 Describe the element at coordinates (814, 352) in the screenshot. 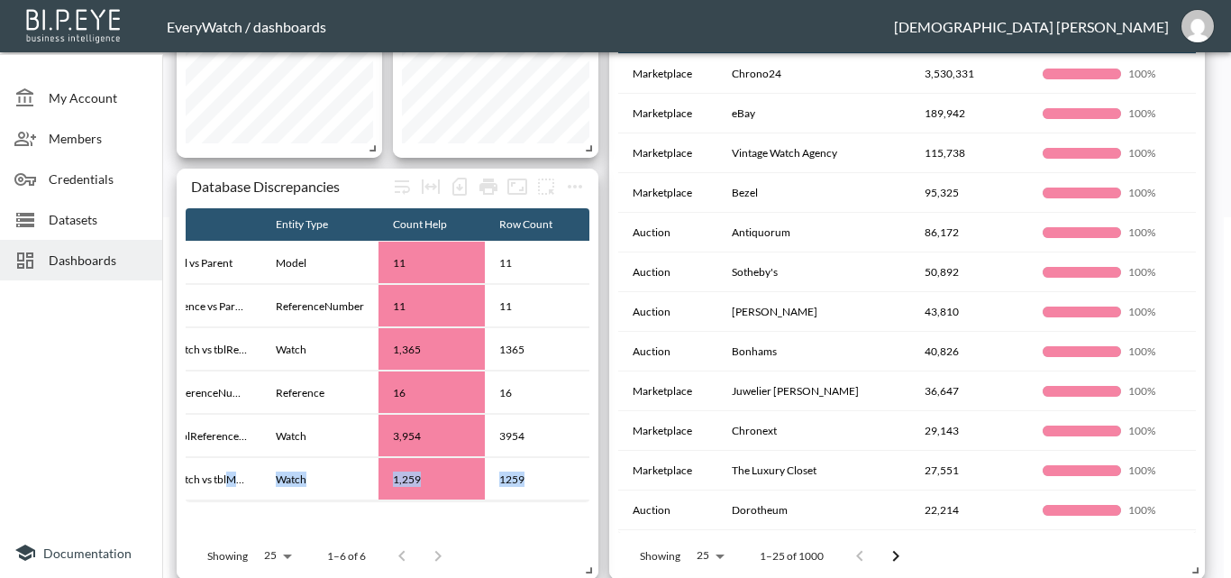

I see `th: Bonhams` at that location.